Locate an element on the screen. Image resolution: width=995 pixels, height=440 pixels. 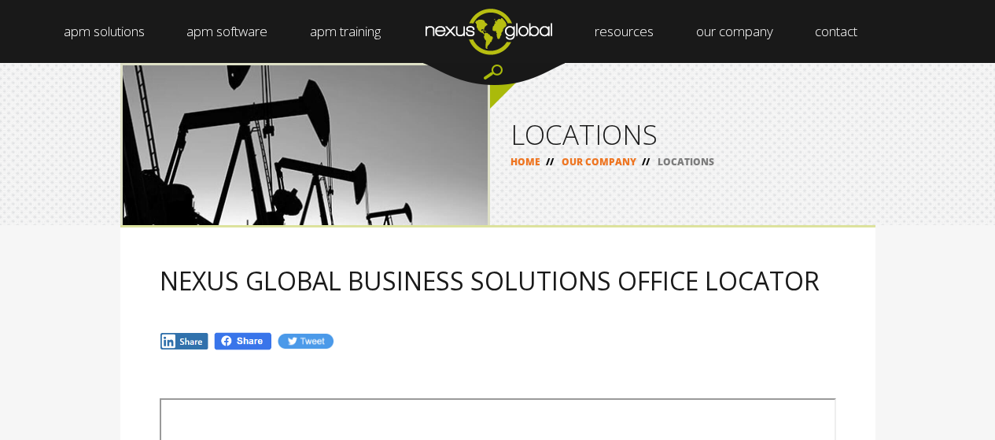
img: In.jpg is located at coordinates (185, 341).